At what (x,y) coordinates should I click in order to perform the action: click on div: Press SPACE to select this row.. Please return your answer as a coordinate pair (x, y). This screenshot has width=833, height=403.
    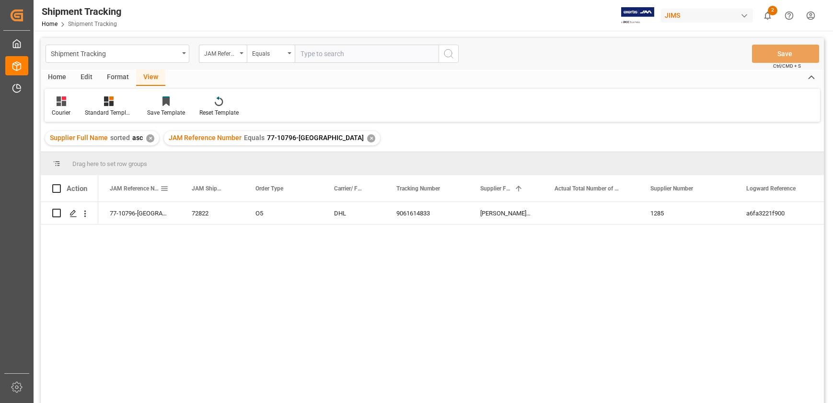
    Looking at the image, I should click on (70, 213).